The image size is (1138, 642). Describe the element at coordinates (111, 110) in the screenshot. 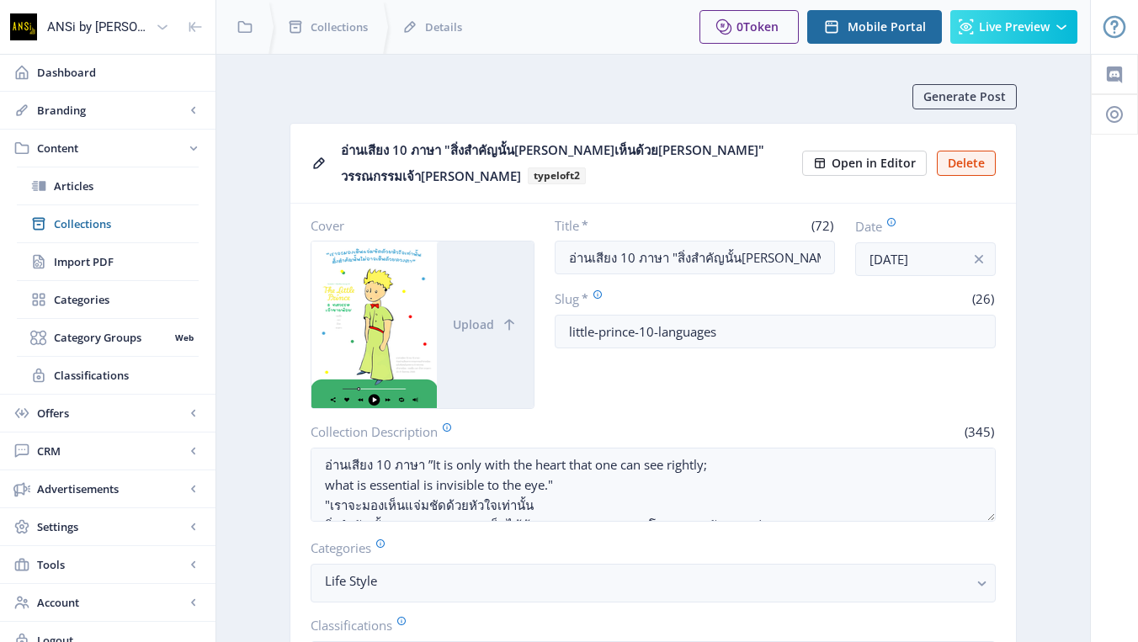

I see `span: Branding` at that location.